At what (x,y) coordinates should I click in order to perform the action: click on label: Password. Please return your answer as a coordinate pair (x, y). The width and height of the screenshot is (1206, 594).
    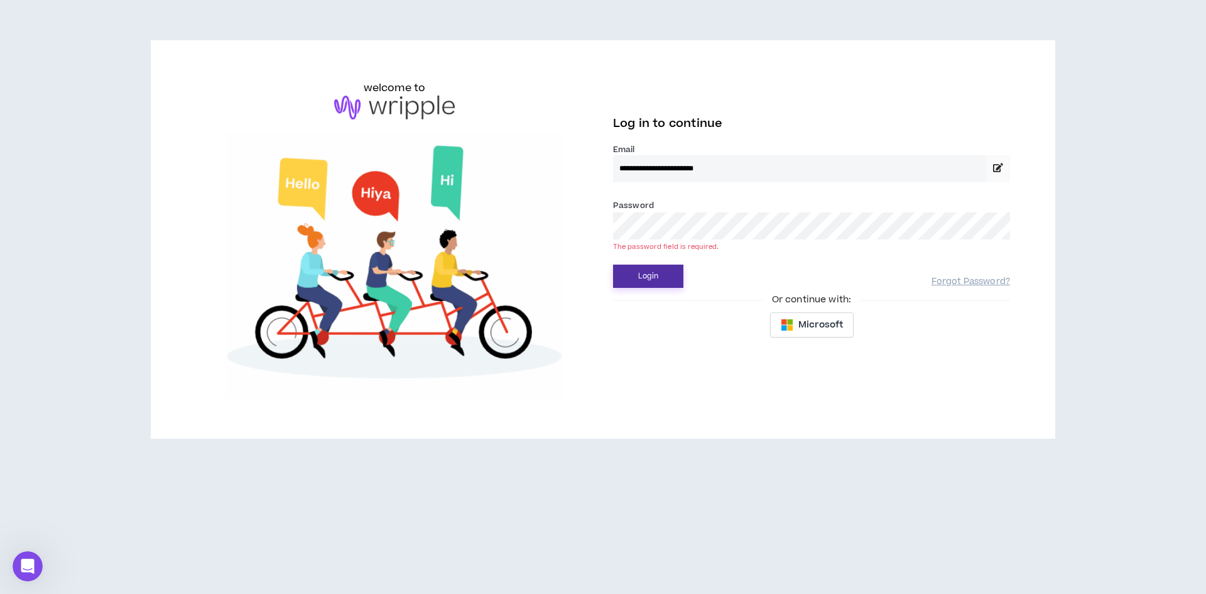
    Looking at the image, I should click on (633, 205).